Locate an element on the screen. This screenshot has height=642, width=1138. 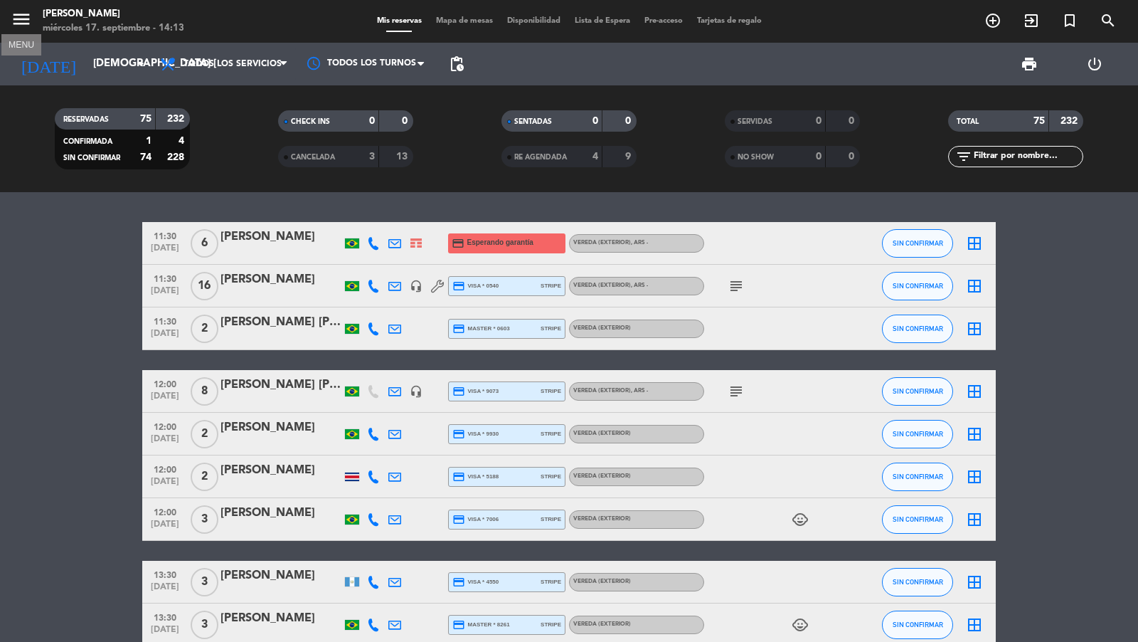
span: print is located at coordinates (1029, 64).